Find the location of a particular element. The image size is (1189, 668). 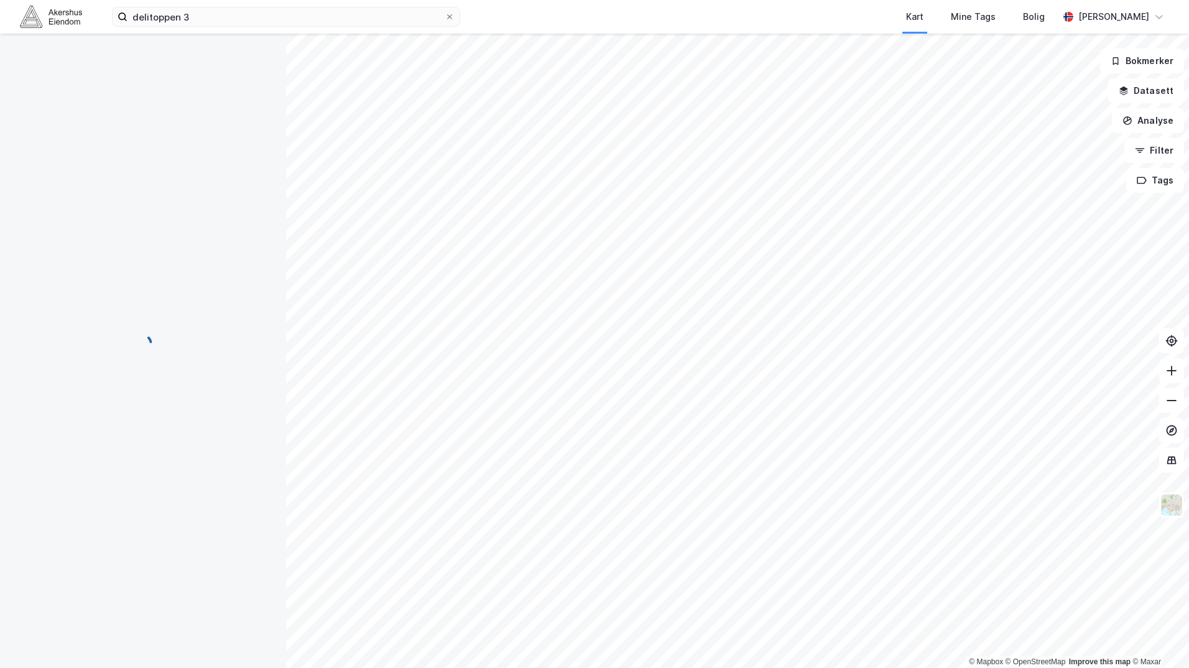

img: spinner.a6d8c91a73a9ac5275cf975e30b51cfb.svg is located at coordinates (143, 343).